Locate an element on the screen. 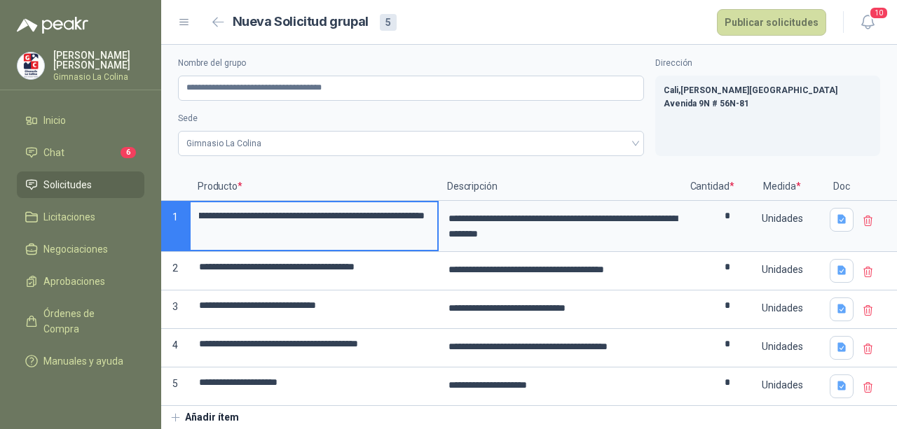 The height and width of the screenshot is (429, 897). span: Licitaciones is located at coordinates (69, 217).